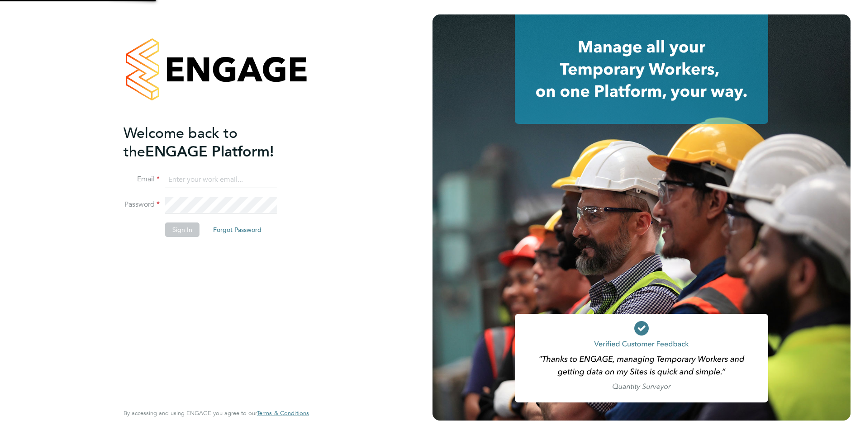 The width and height of the screenshot is (865, 435). What do you see at coordinates (221, 180) in the screenshot?
I see `input: Enter your work email...` at bounding box center [221, 180].